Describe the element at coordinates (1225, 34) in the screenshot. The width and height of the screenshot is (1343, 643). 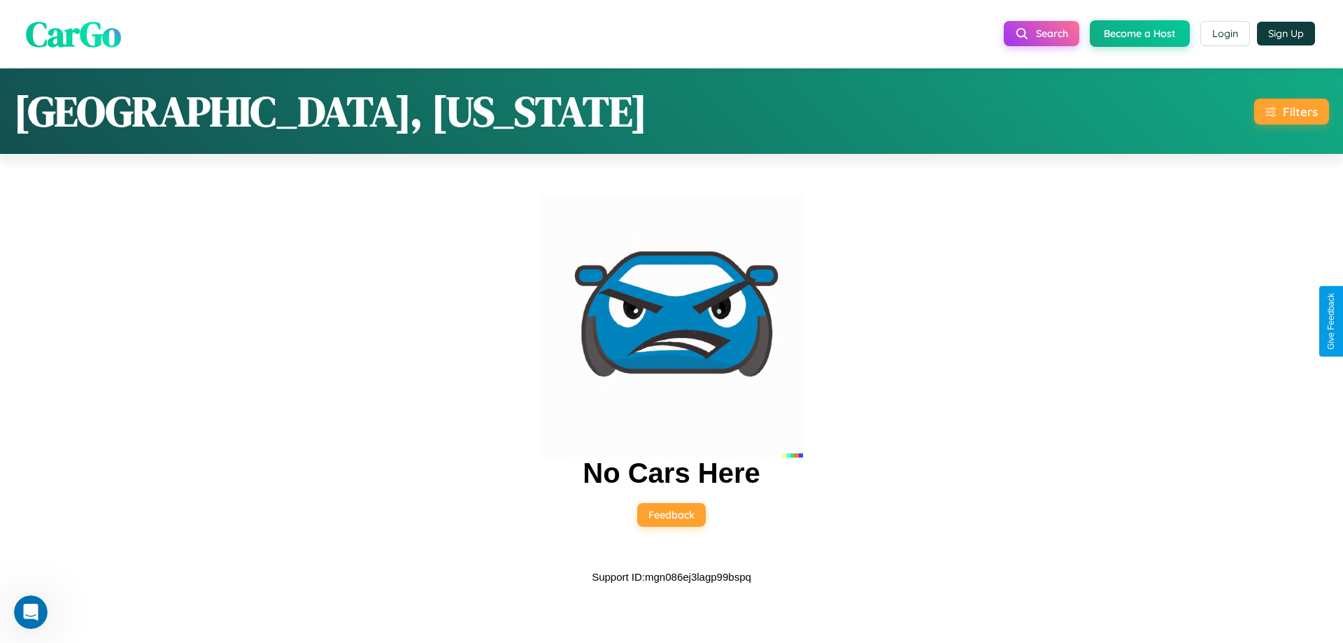
I see `button: Login` at that location.